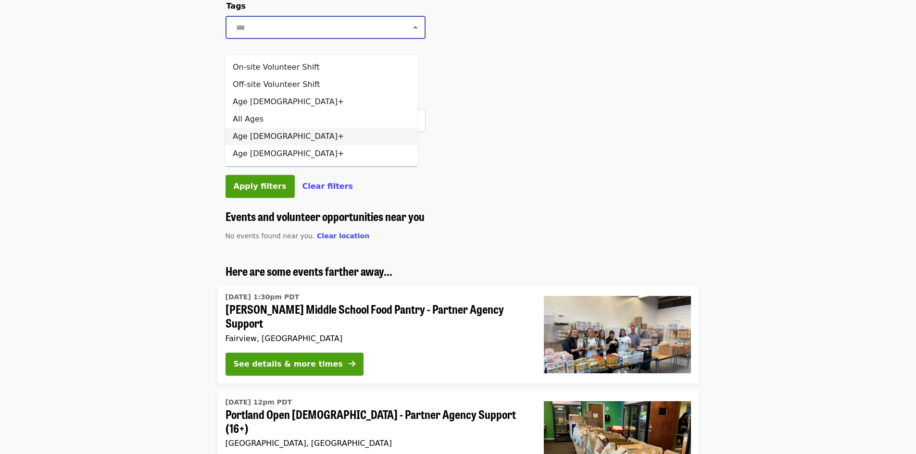  I want to click on li: All Ages, so click(321, 119).